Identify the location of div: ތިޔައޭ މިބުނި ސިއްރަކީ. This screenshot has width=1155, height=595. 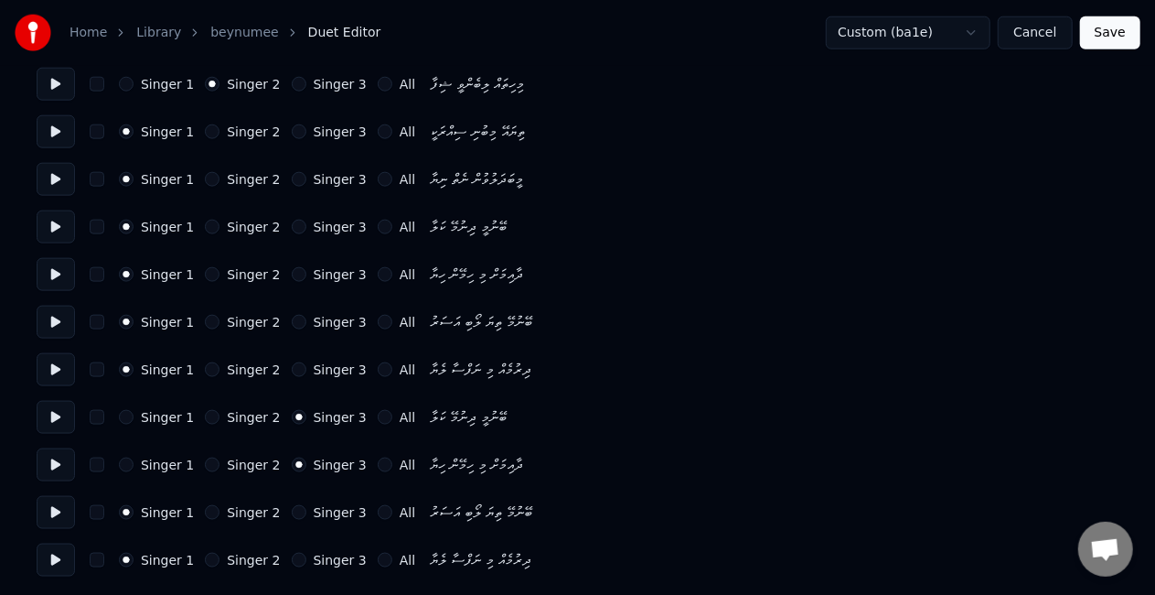
(478, 132).